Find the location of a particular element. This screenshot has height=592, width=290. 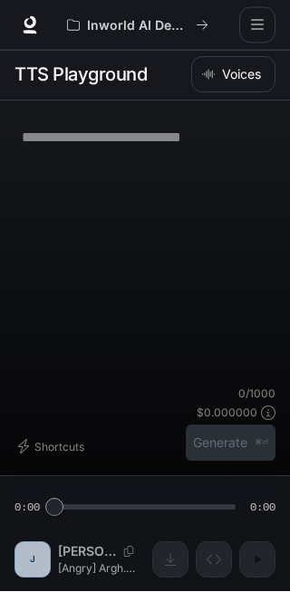

p: Inworld AI Demos is located at coordinates (138, 25).